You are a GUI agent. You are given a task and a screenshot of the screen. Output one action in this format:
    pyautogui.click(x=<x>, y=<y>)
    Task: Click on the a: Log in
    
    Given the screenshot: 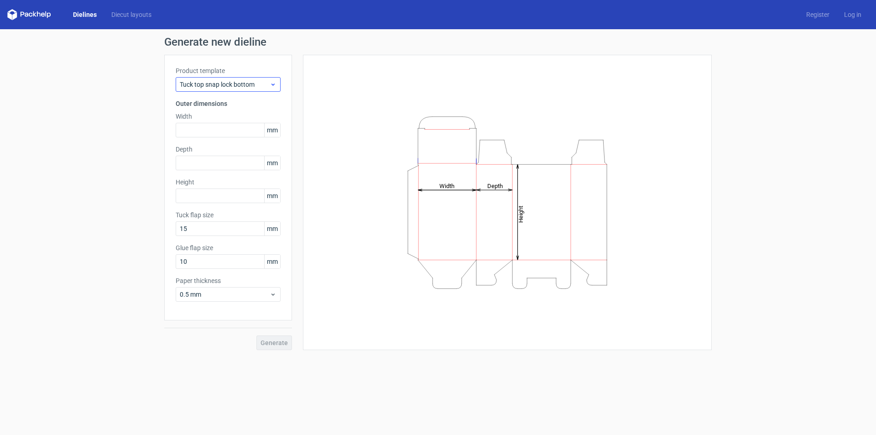 What is the action you would take?
    pyautogui.click(x=853, y=15)
    